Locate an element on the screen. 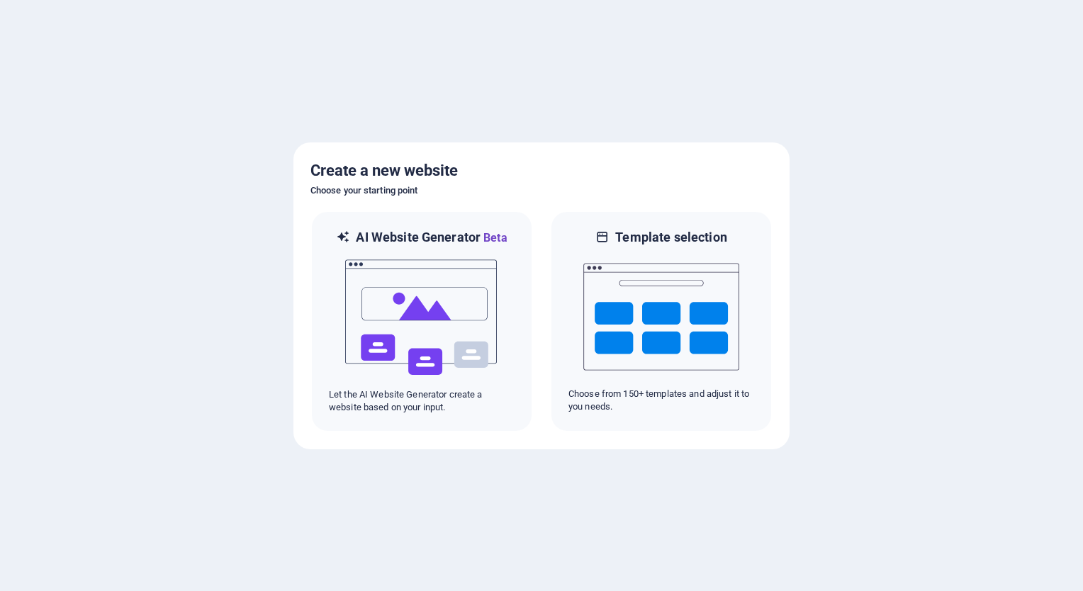 The width and height of the screenshot is (1083, 591). div: AI Website GeneratorBetaaiLet the AI Website Generator create a website based on your input. is located at coordinates (422, 321).